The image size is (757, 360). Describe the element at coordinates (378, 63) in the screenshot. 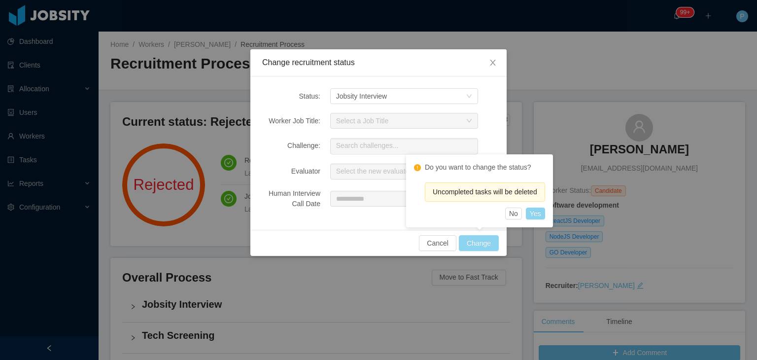

I see `div: Change recruitment status` at that location.